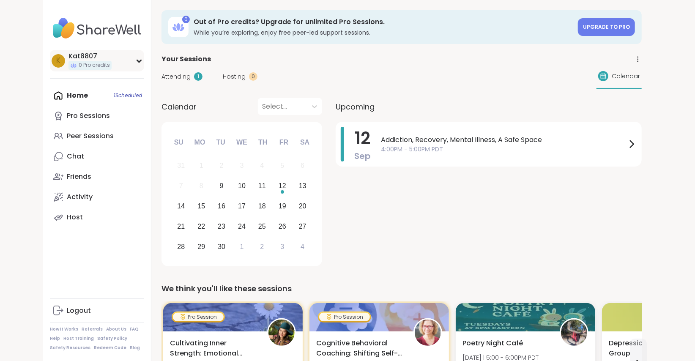  What do you see at coordinates (181, 206) in the screenshot?
I see `div: 14` at bounding box center [181, 206].